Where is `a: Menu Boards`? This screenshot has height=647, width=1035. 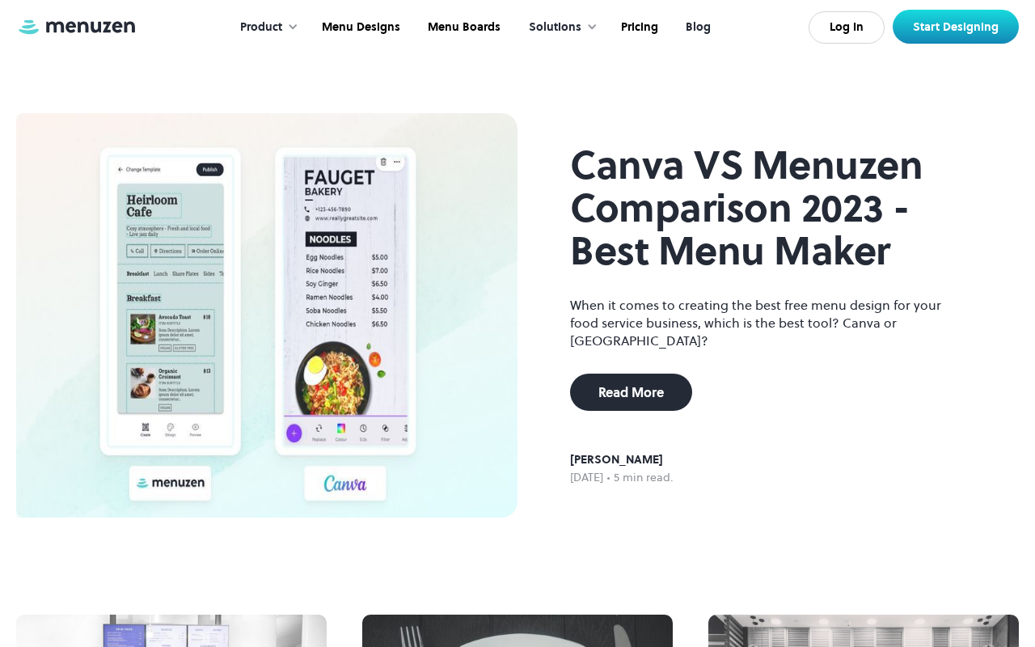 a: Menu Boards is located at coordinates (463, 27).